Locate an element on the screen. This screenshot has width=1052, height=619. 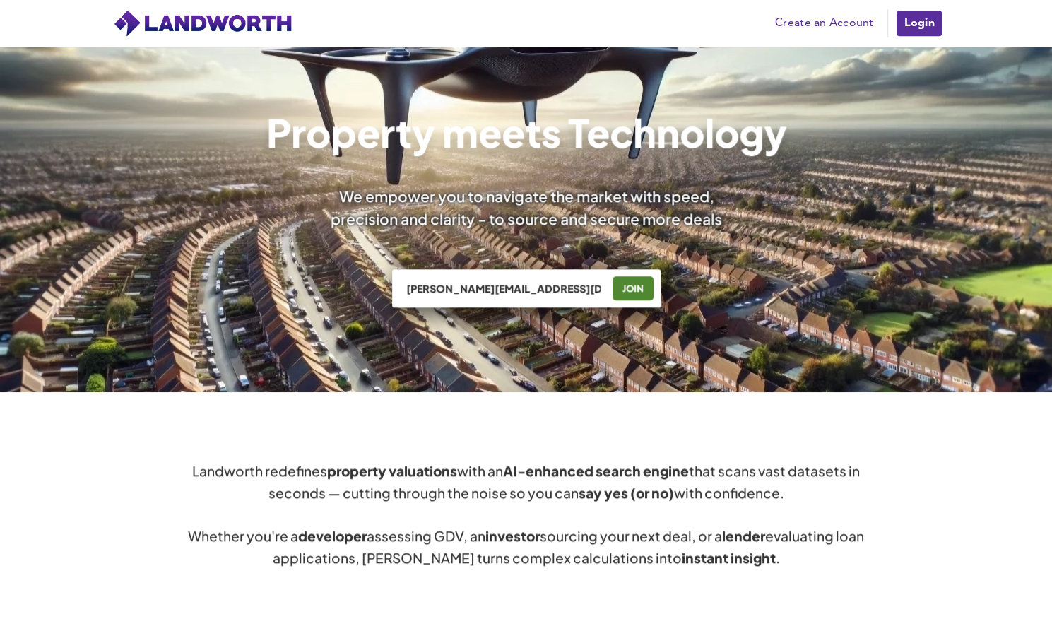
a: Login is located at coordinates (919, 23).